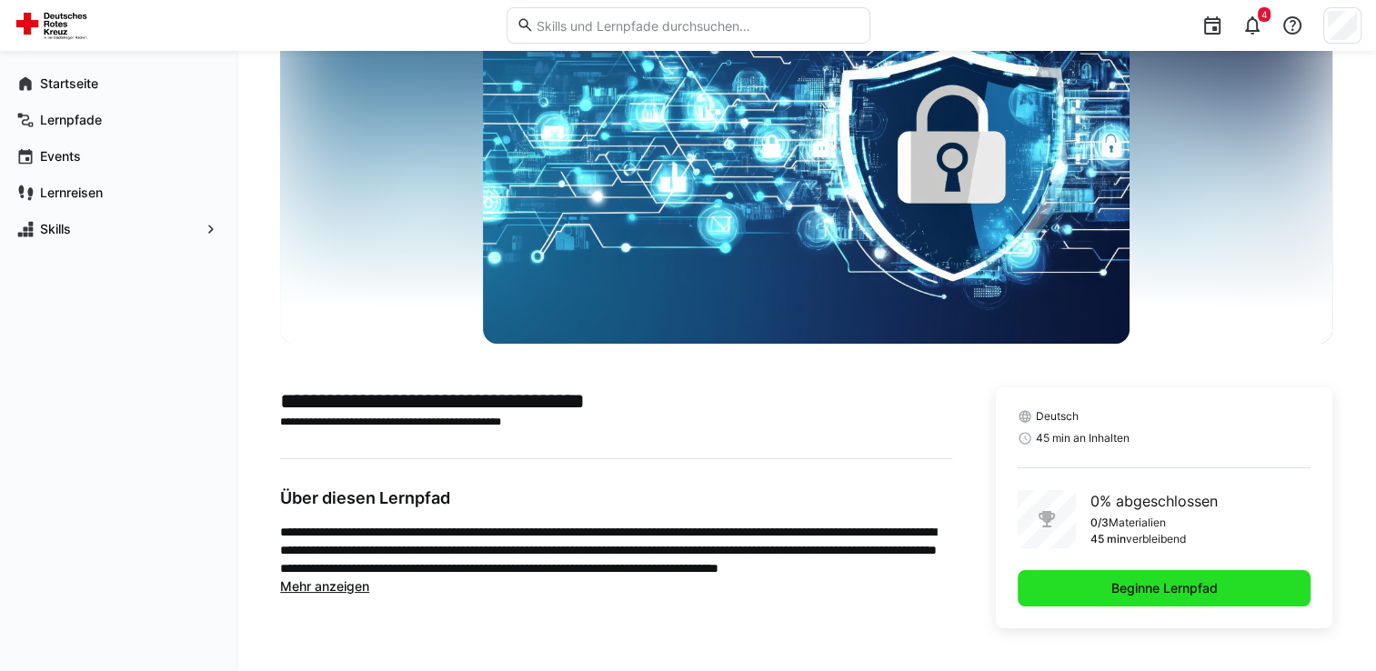  What do you see at coordinates (1100, 523) in the screenshot?
I see `p: 0/3` at bounding box center [1100, 523].